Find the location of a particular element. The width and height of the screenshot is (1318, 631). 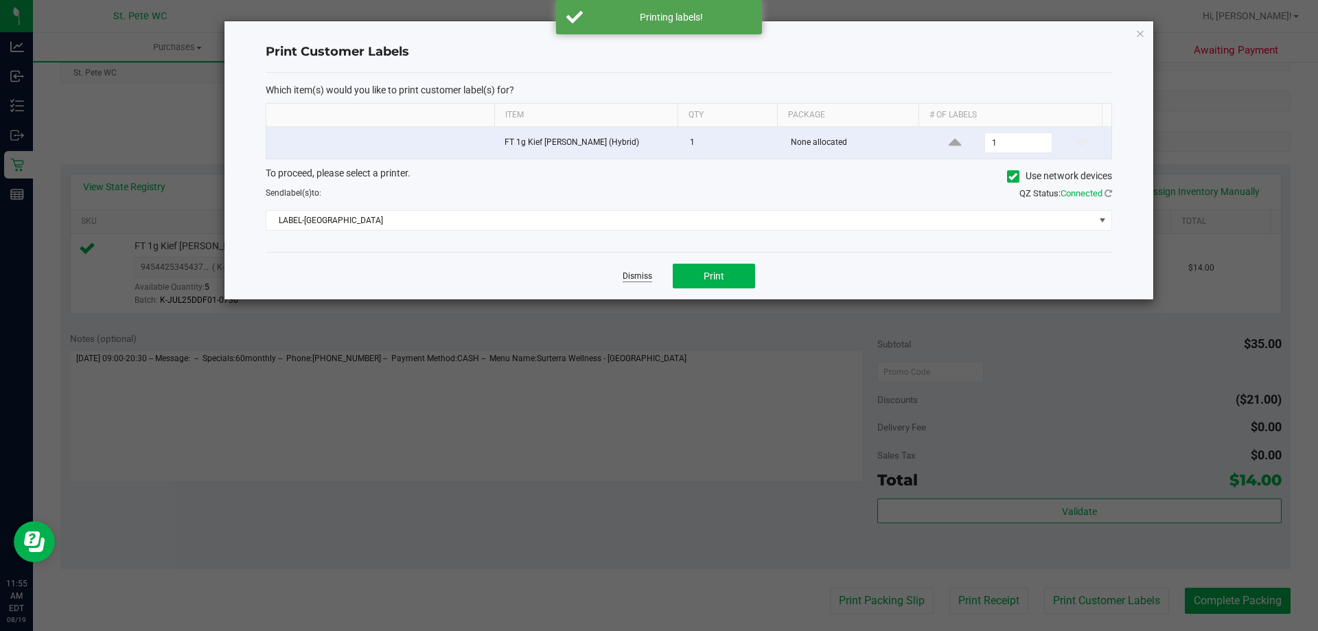

div: To proceed, please select a printer. is located at coordinates (688, 176).